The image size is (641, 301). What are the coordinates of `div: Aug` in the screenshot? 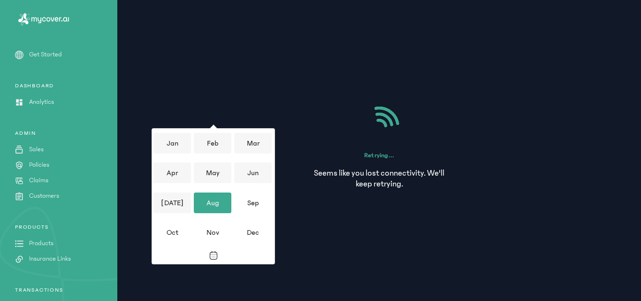 It's located at (213, 203).